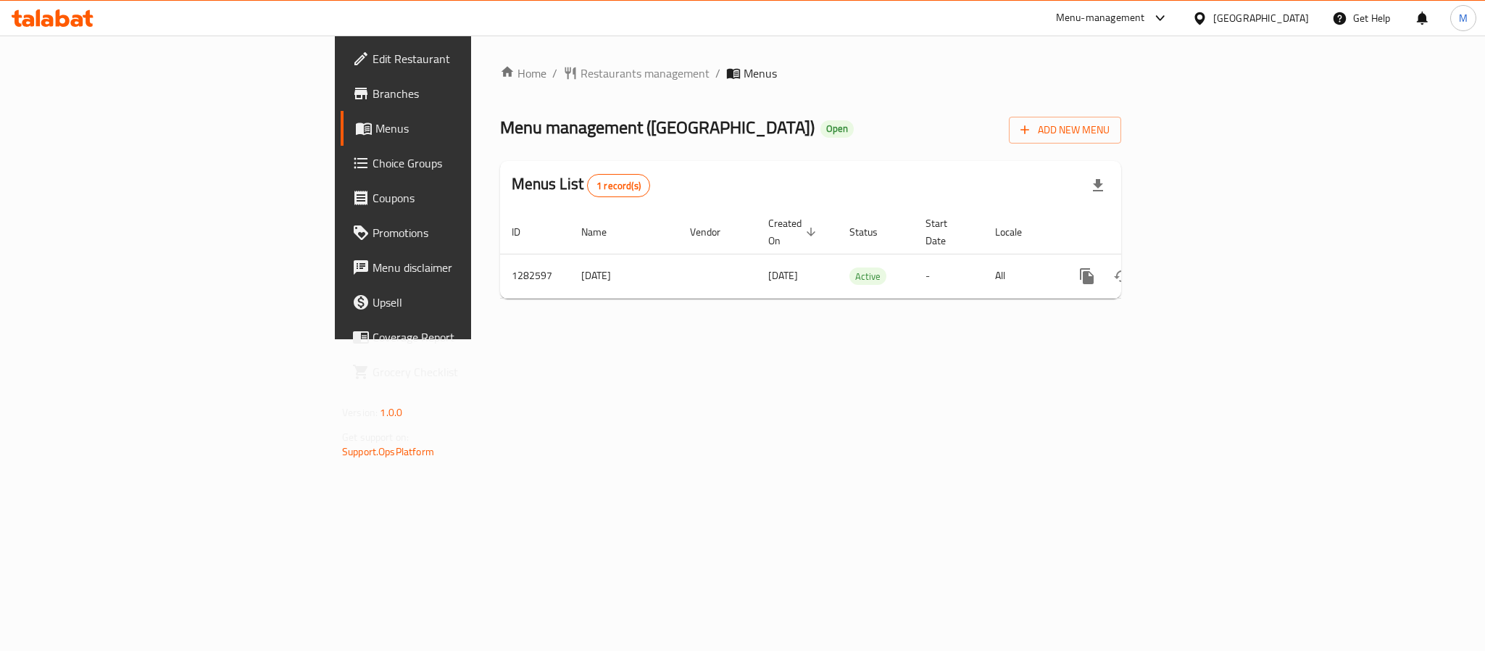  I want to click on a: Coupons, so click(462, 198).